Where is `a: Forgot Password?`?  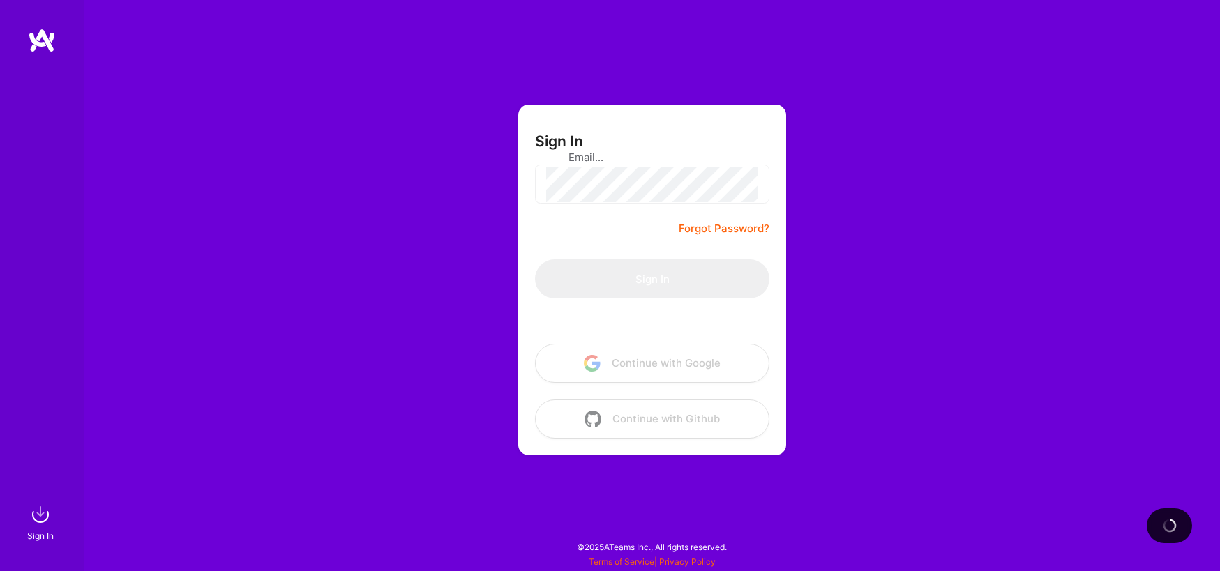
a: Forgot Password? is located at coordinates (724, 229).